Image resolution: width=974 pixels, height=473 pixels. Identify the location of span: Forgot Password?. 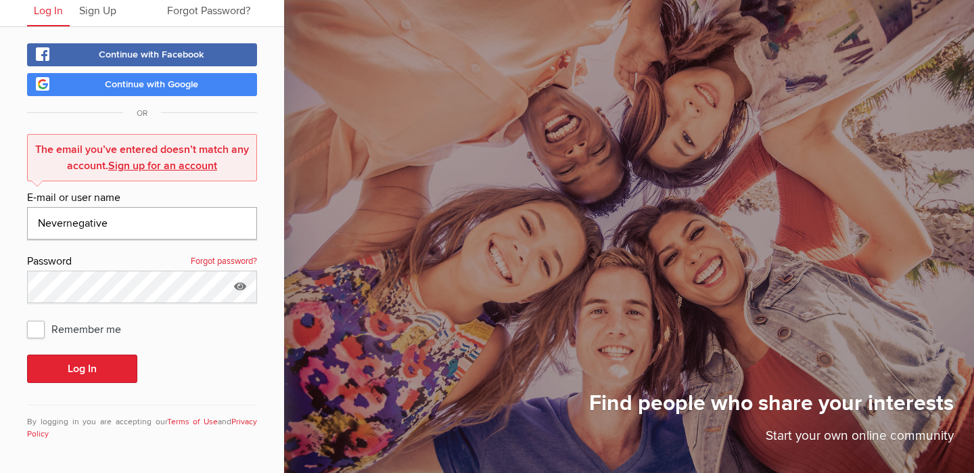
(208, 11).